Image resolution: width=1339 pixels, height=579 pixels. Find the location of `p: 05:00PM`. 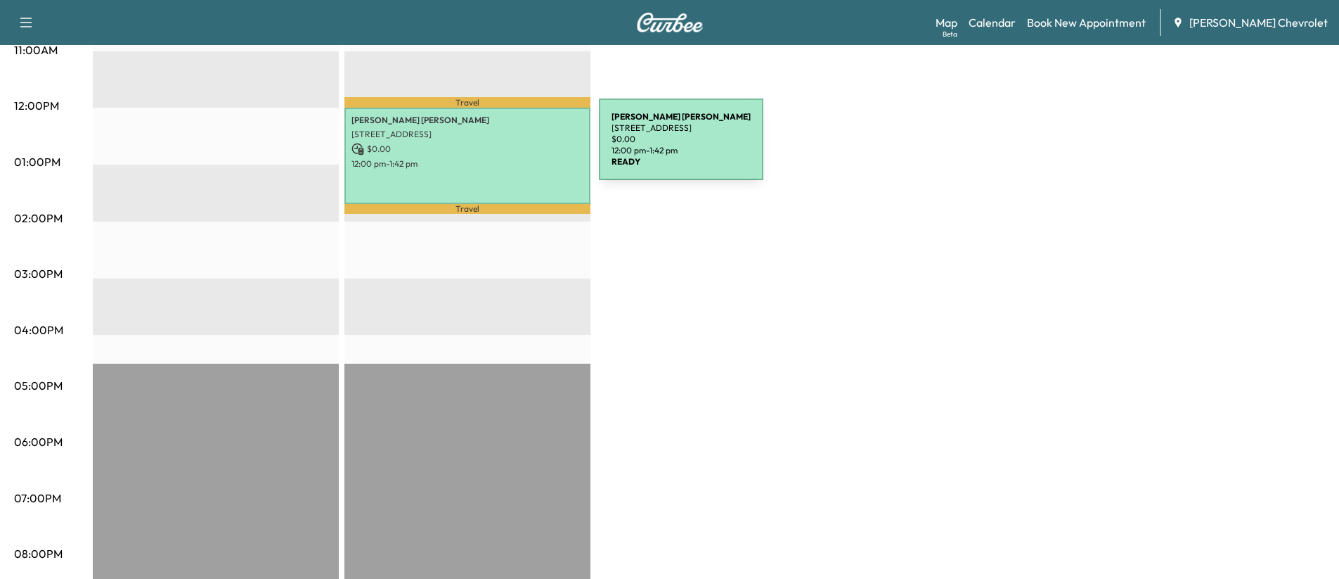

p: 05:00PM is located at coordinates (38, 385).